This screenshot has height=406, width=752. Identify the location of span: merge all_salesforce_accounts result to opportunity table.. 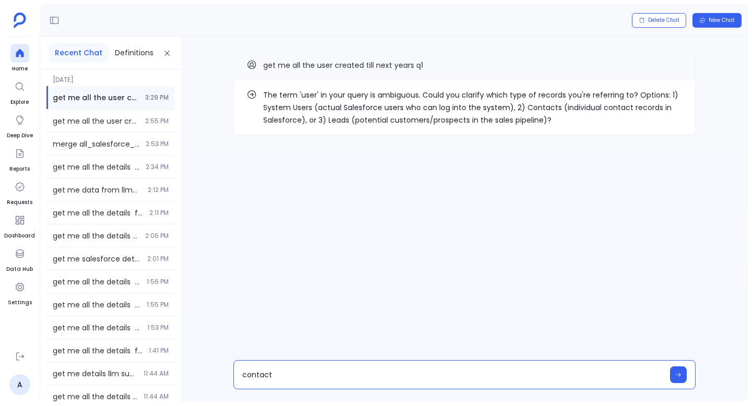
(96, 144).